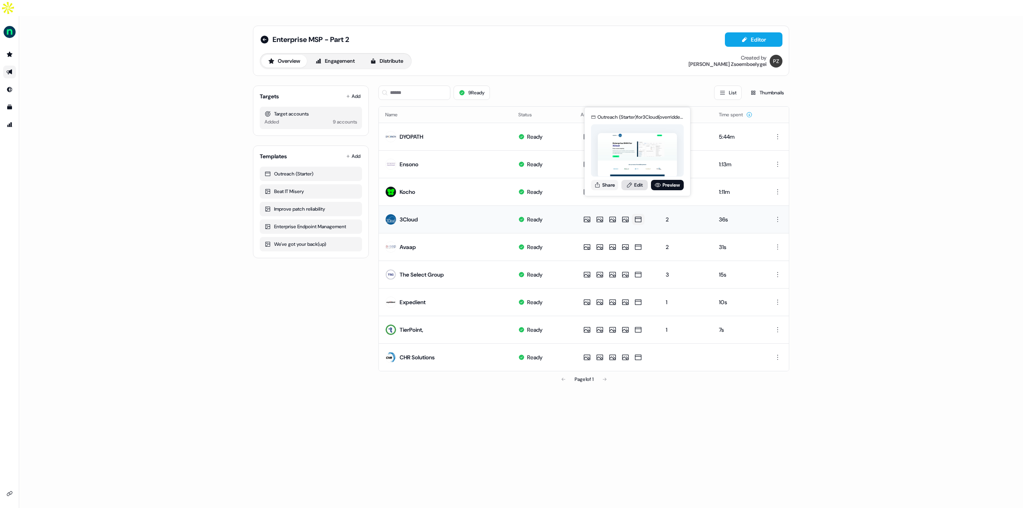 This screenshot has width=1023, height=508. I want to click on div: We've got your back(up), so click(311, 244).